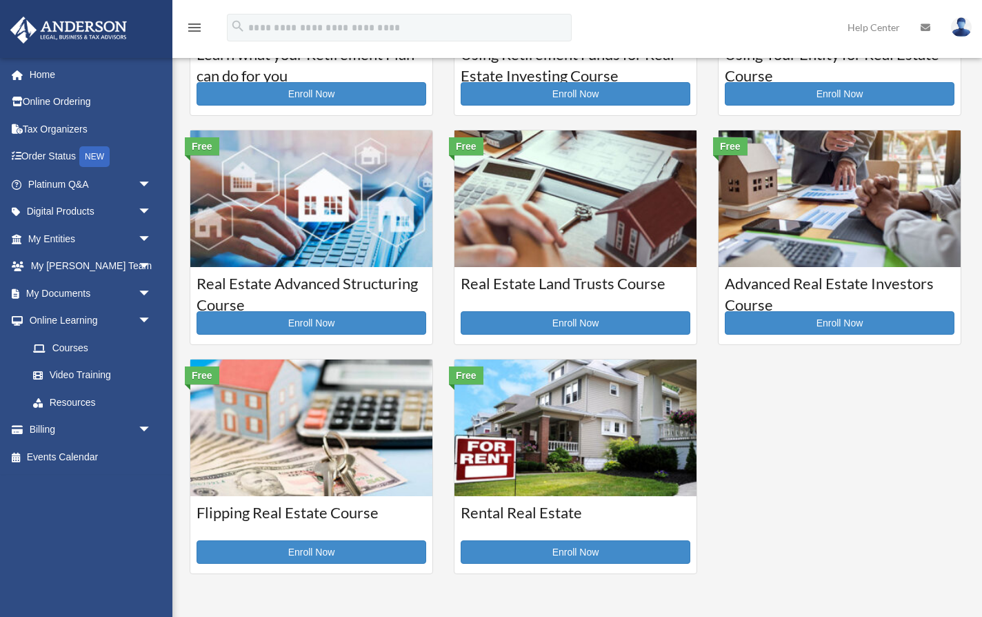 The image size is (982, 617). I want to click on img: Anderson Advisors Platinum Portal, so click(68, 30).